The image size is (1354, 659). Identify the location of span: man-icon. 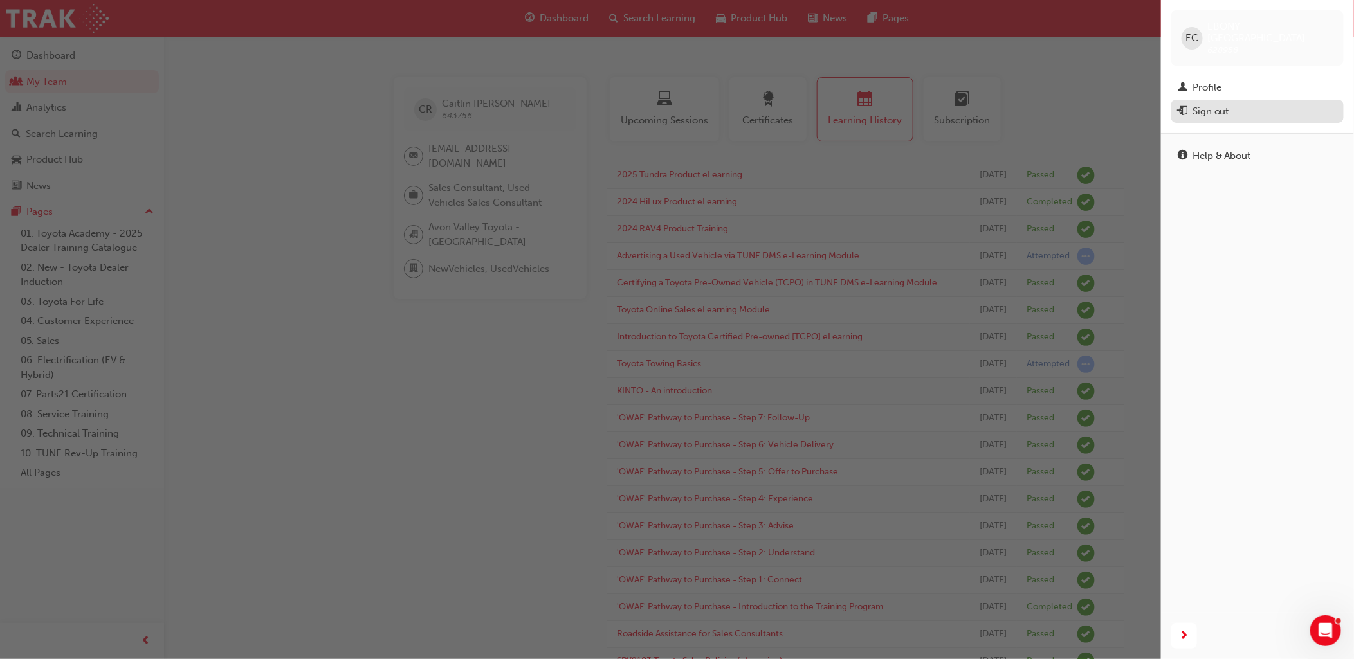
(1182, 88).